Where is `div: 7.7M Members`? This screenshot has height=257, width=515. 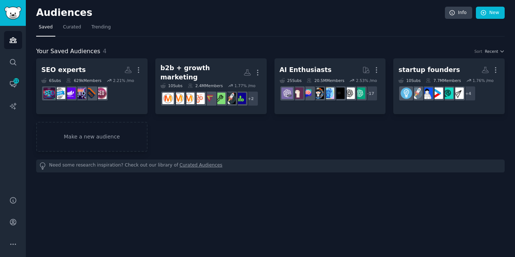
div: 7.7M Members is located at coordinates (443, 80).